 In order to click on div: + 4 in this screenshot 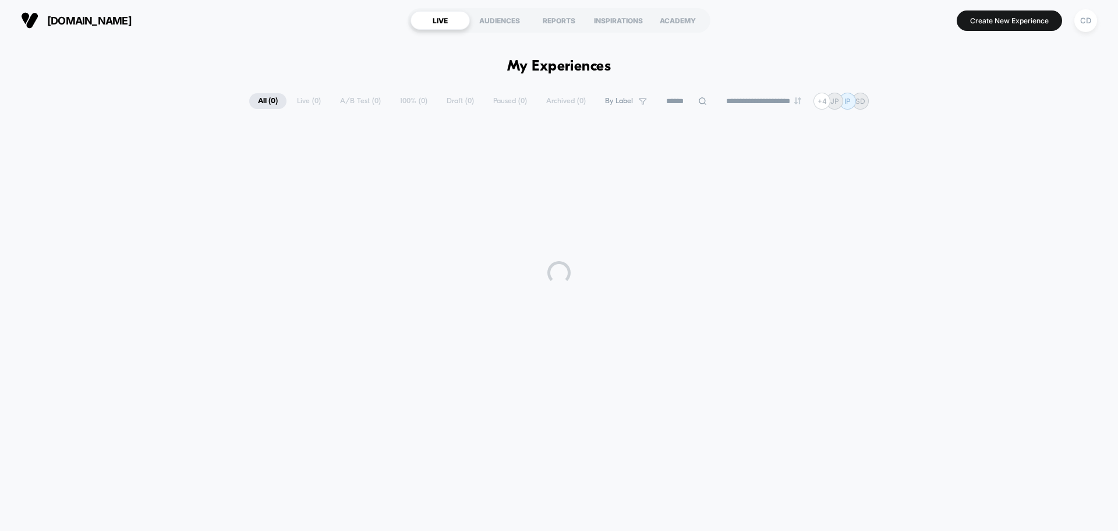, I will do `click(822, 101)`.